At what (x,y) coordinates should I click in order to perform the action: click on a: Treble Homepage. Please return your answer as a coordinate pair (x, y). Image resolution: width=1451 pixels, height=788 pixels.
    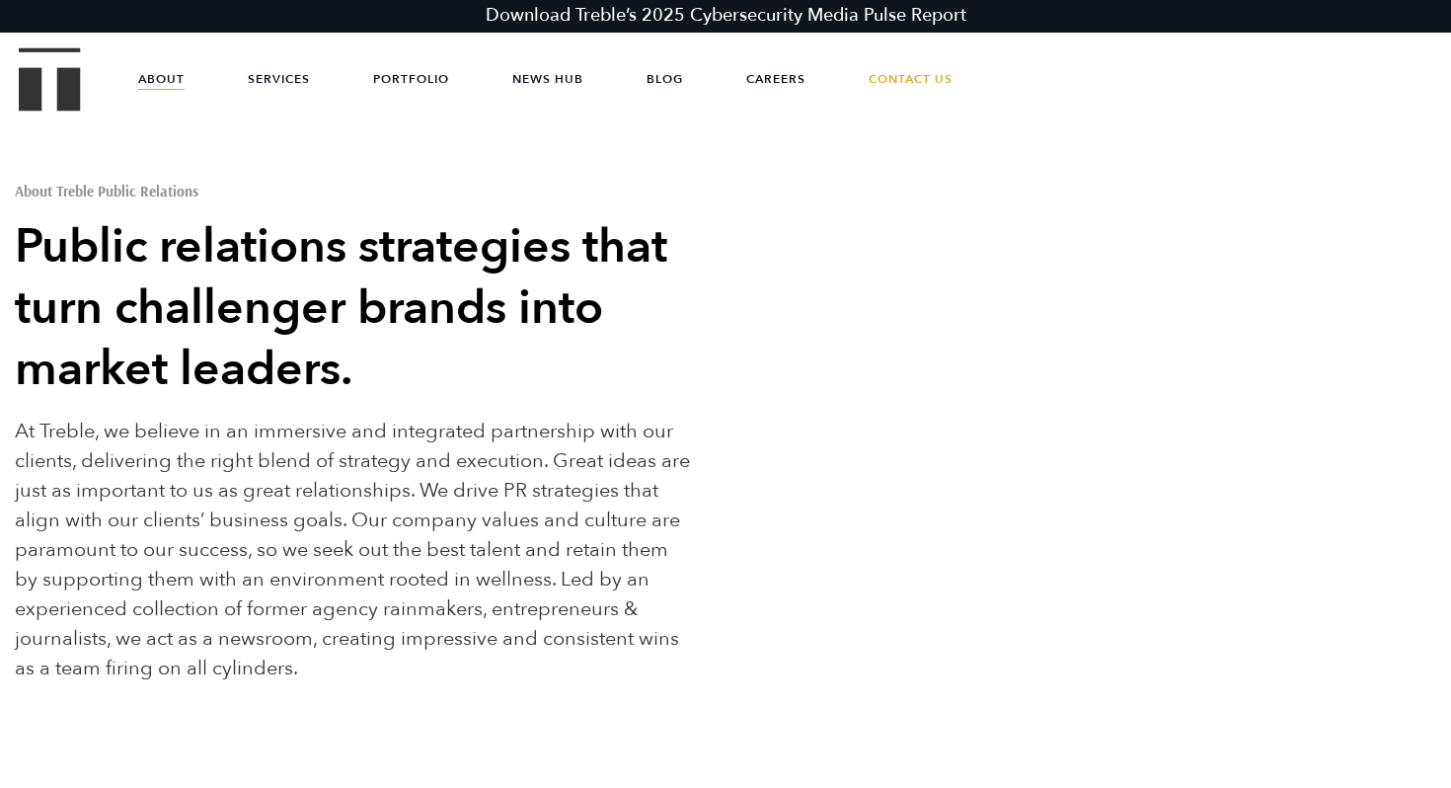
    Looking at the image, I should click on (49, 79).